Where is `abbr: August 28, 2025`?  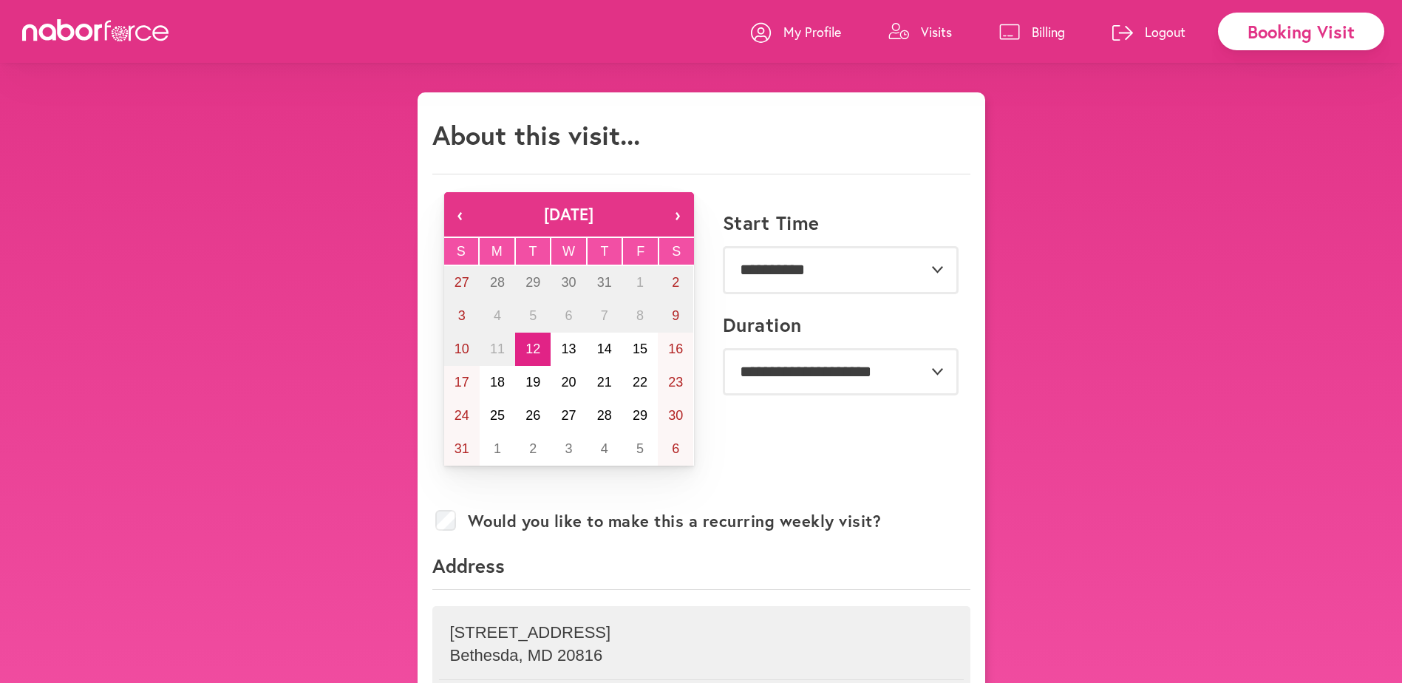
abbr: August 28, 2025 is located at coordinates (605, 415).